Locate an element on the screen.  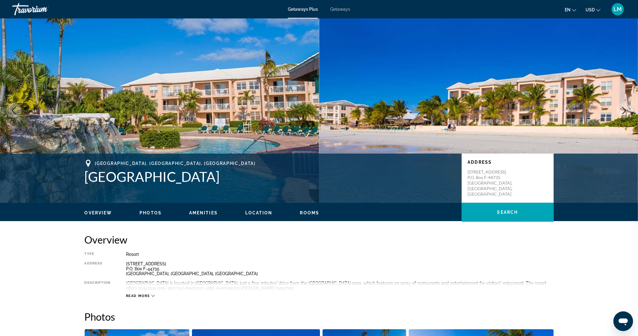
div: Description is located at coordinates (98, 285).